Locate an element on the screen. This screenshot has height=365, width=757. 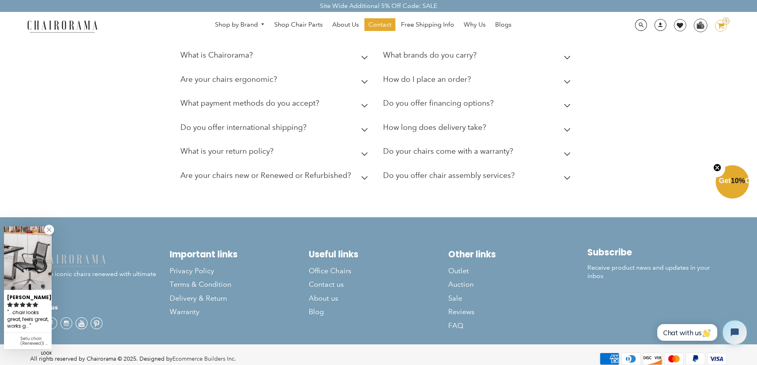
a: Office Chairs is located at coordinates (378, 271).